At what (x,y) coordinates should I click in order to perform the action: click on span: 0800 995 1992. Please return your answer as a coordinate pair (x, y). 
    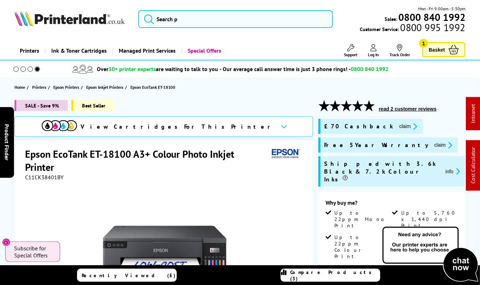
    Looking at the image, I should click on (432, 27).